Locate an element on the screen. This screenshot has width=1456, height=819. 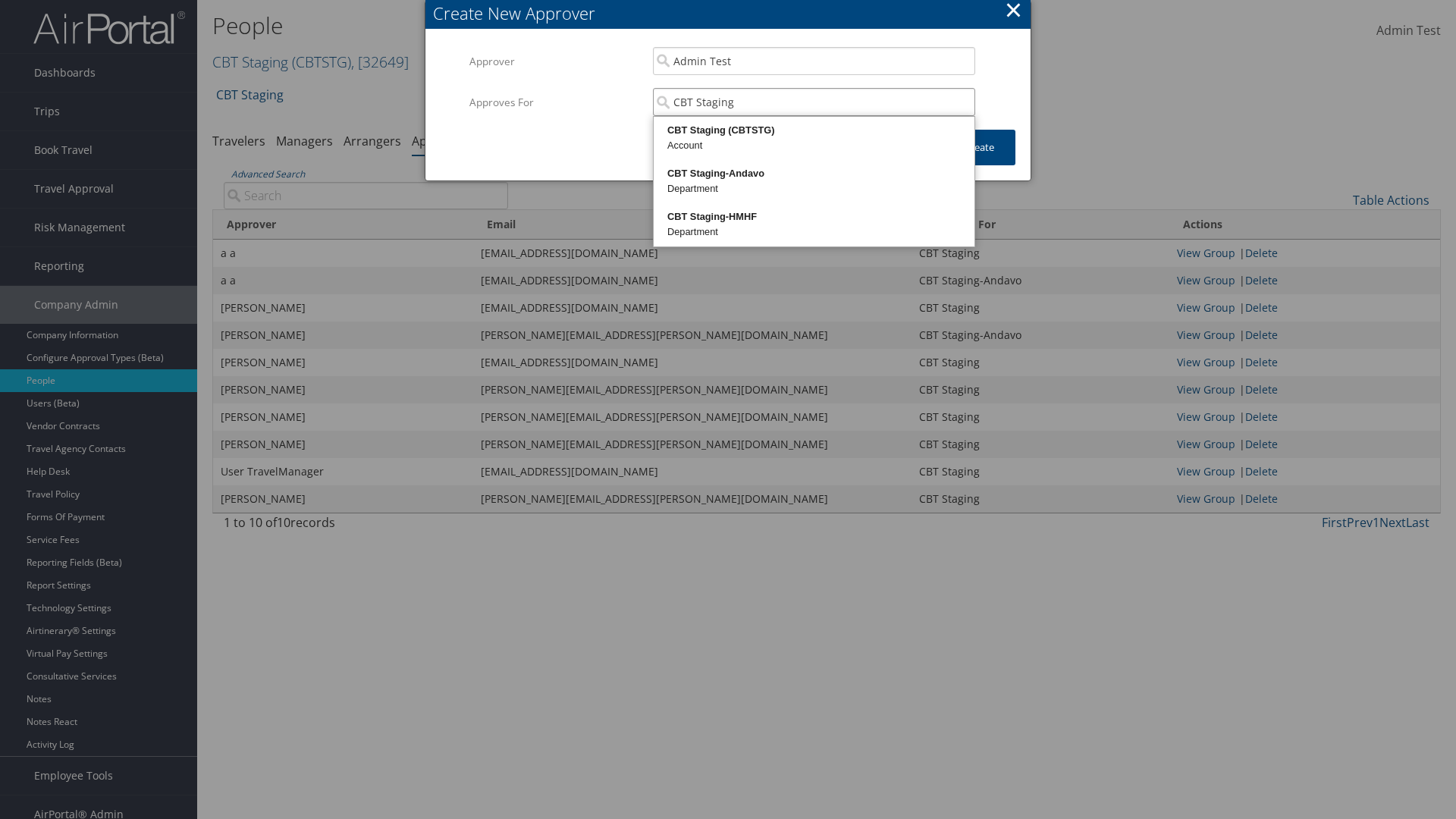
div: Account is located at coordinates (814, 145).